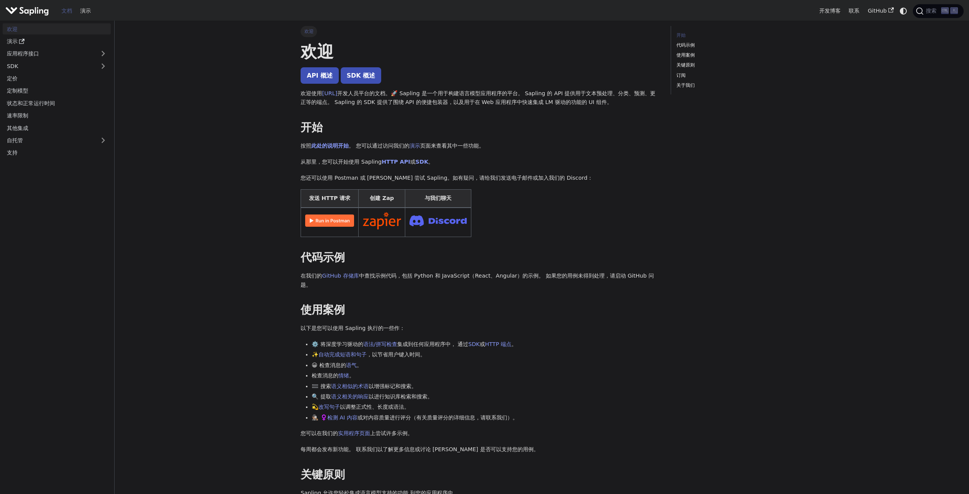 The width and height of the screenshot is (969, 494). Describe the element at coordinates (330, 220) in the screenshot. I see `img: Run in Postman` at that location.